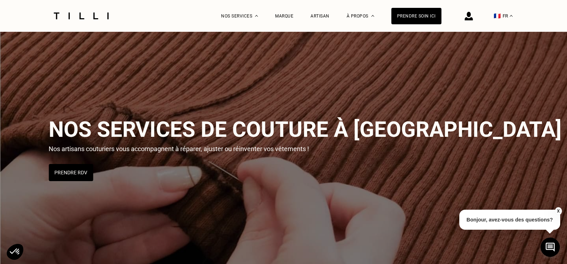  What do you see at coordinates (511, 16) in the screenshot?
I see `img: menu déroulant` at bounding box center [511, 16].